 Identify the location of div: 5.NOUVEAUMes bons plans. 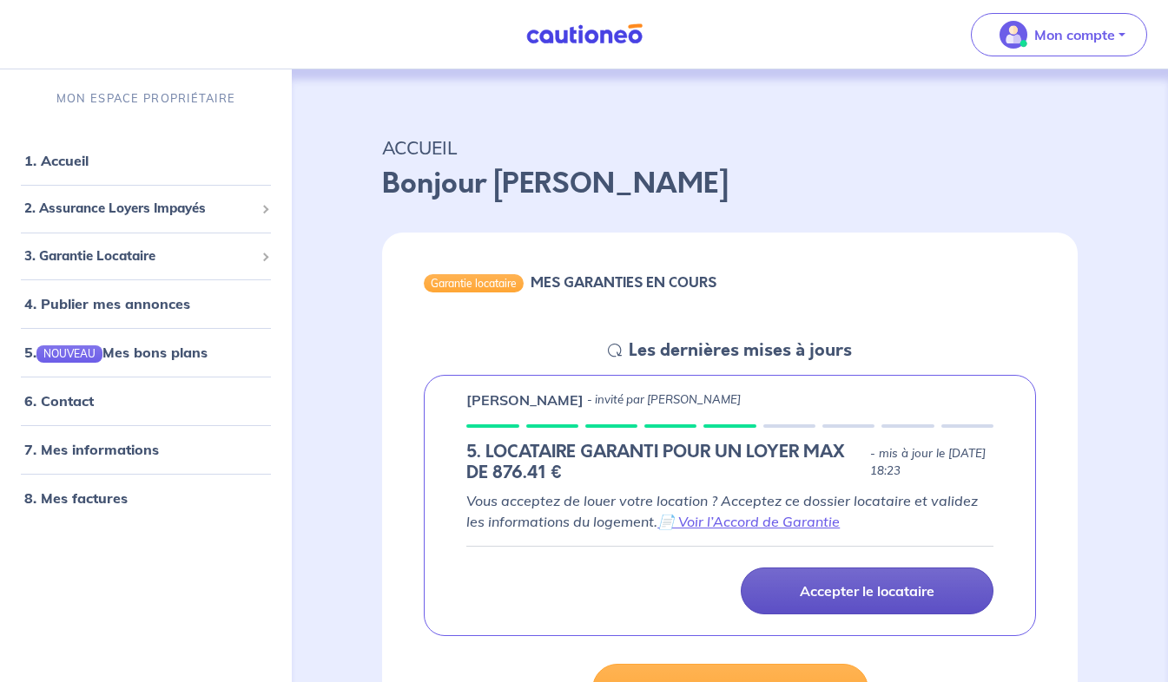
(146, 353).